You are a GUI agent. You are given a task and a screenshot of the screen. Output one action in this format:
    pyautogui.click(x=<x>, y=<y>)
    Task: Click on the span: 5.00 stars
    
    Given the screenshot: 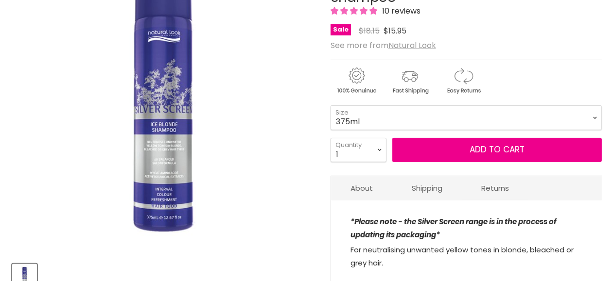 What is the action you would take?
    pyautogui.click(x=355, y=11)
    